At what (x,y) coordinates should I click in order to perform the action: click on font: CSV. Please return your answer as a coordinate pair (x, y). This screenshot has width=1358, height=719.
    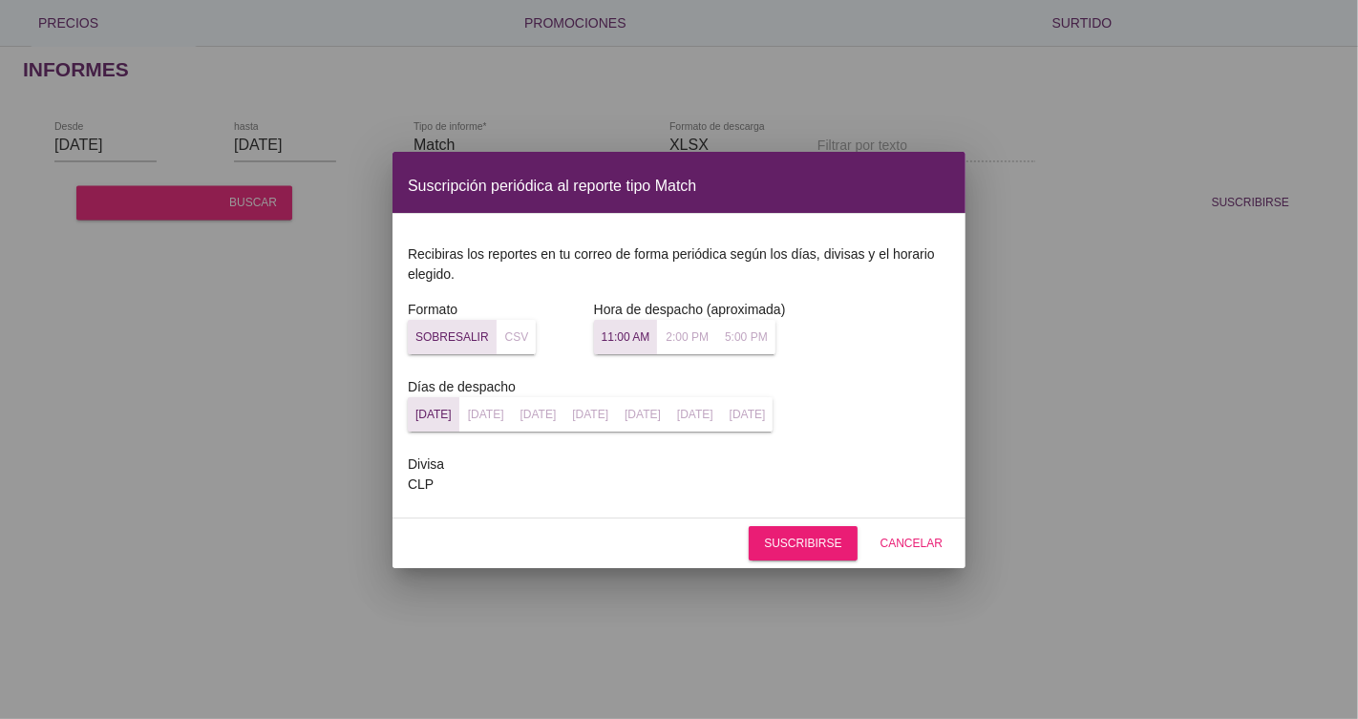
    Looking at the image, I should click on (517, 337).